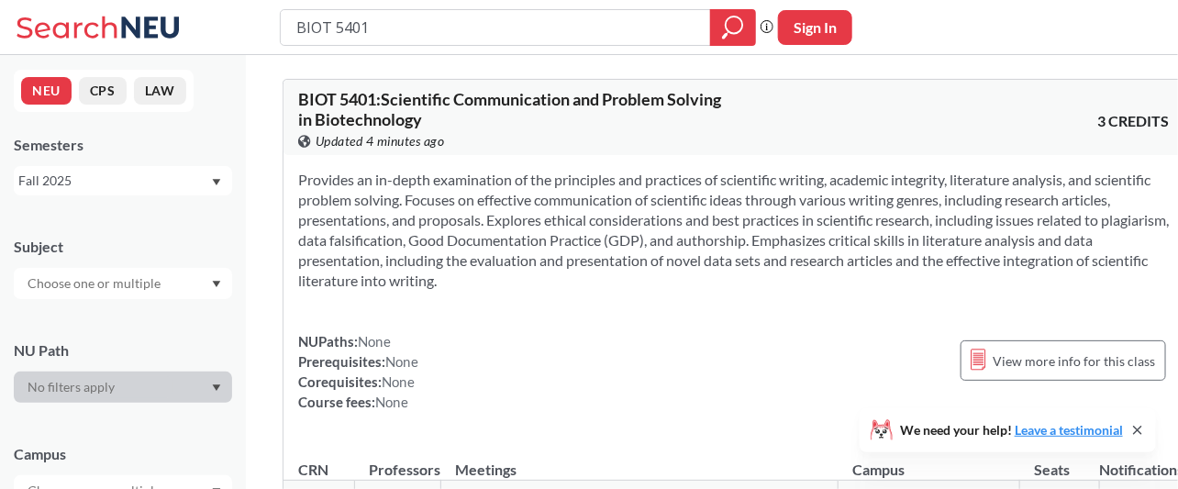  I want to click on span: BIOT 5401 : Scientific Communication and Problem Solving in Biotechnology, so click(509, 109).